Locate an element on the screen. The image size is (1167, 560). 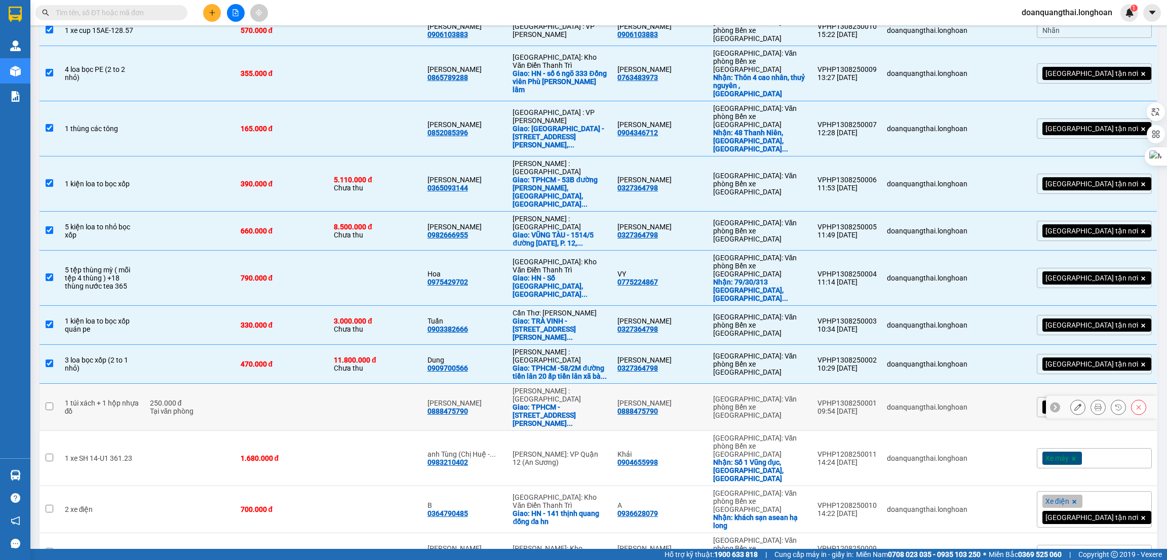
button: plus is located at coordinates (212, 13).